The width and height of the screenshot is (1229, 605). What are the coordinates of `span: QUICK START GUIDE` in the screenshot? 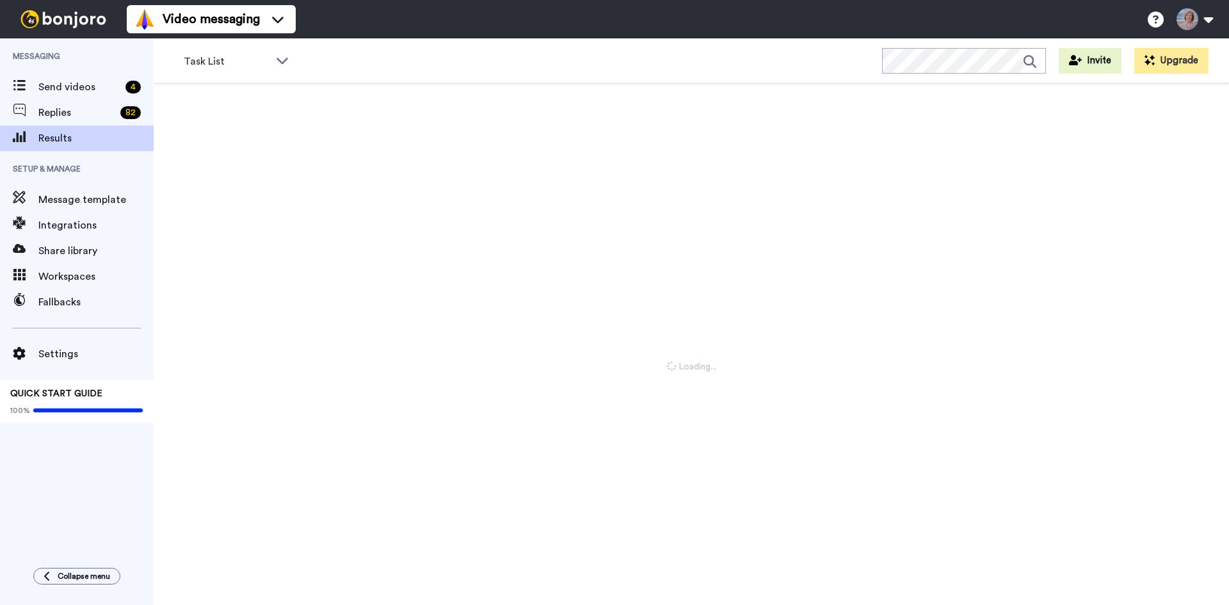 It's located at (56, 394).